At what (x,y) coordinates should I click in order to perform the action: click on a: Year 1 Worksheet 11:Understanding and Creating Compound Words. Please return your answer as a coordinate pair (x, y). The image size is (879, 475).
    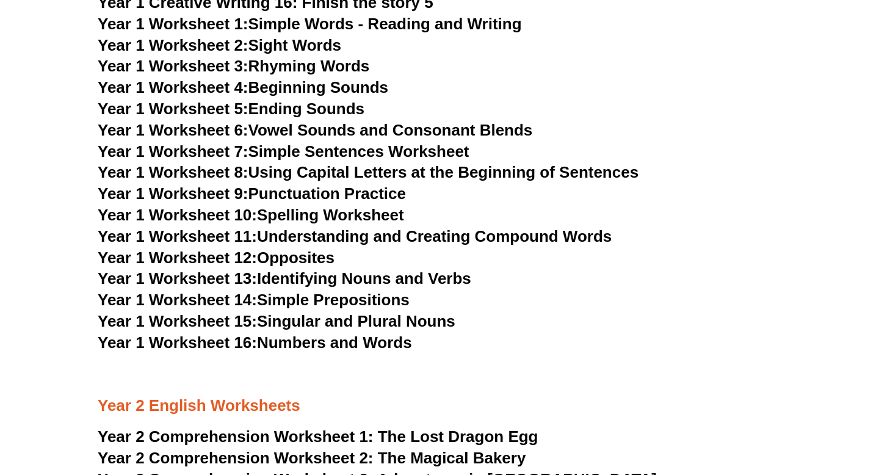
    Looking at the image, I should click on (354, 236).